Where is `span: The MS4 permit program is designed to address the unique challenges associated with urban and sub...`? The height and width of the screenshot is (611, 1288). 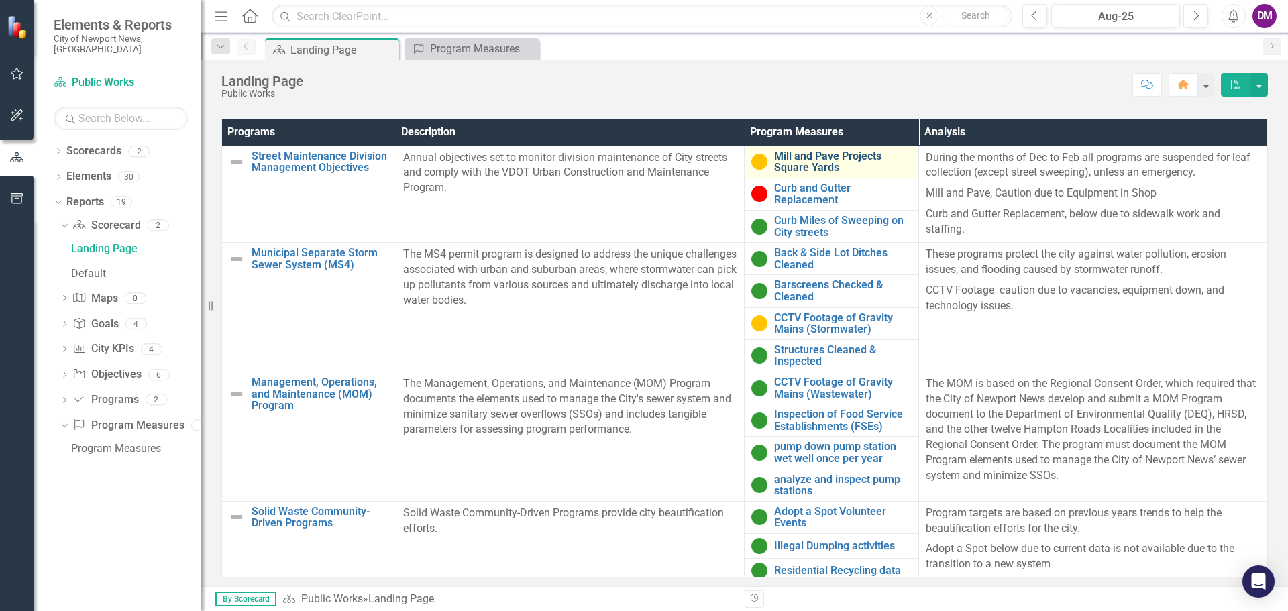 span: The MS4 permit program is designed to address the unique challenges associated with urban and sub... is located at coordinates (569, 277).